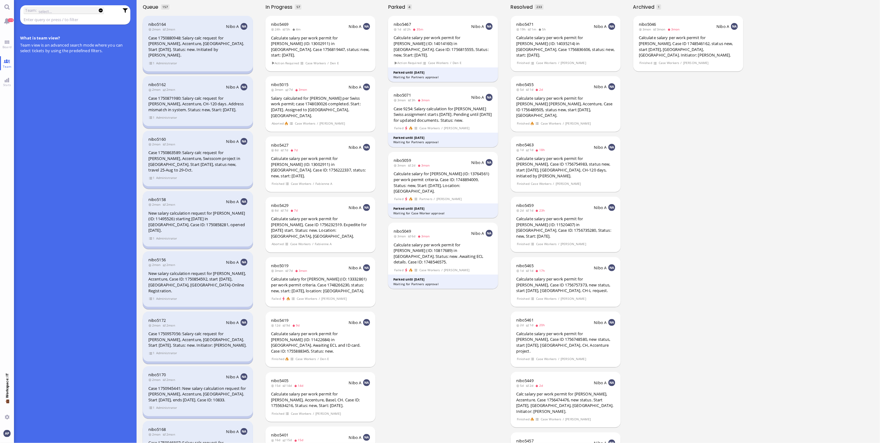 This screenshot has height=443, width=880. What do you see at coordinates (525, 84) in the screenshot?
I see `span: nibo5455` at bounding box center [525, 84].